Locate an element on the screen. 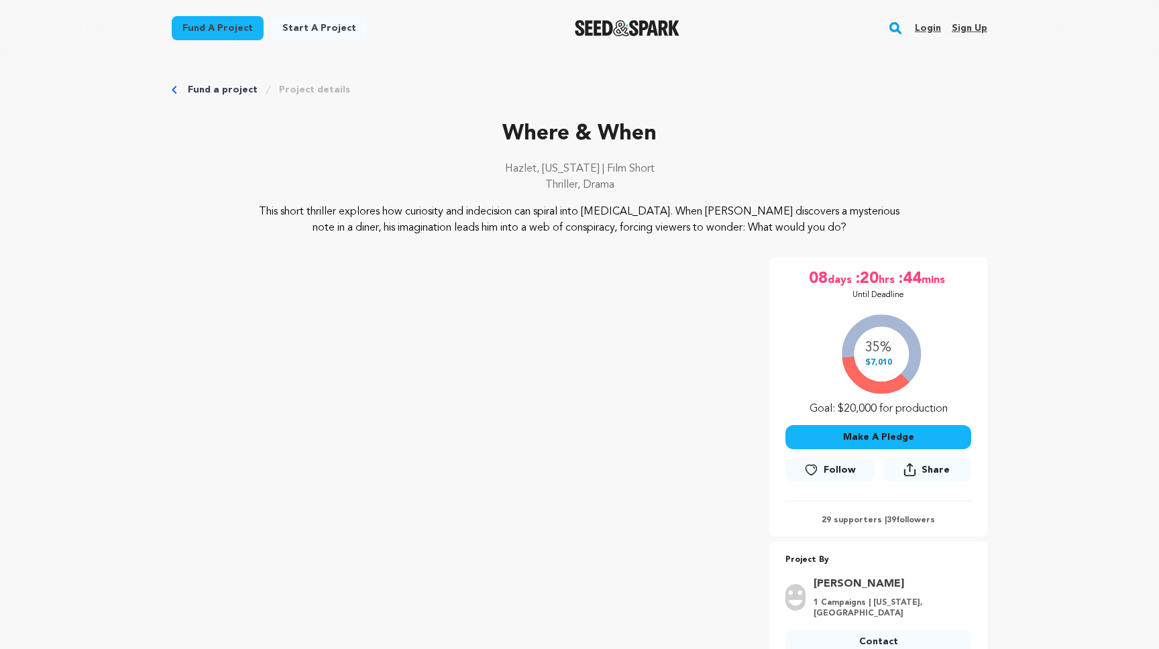 Image resolution: width=1159 pixels, height=649 pixels. span: Follow is located at coordinates (840, 470).